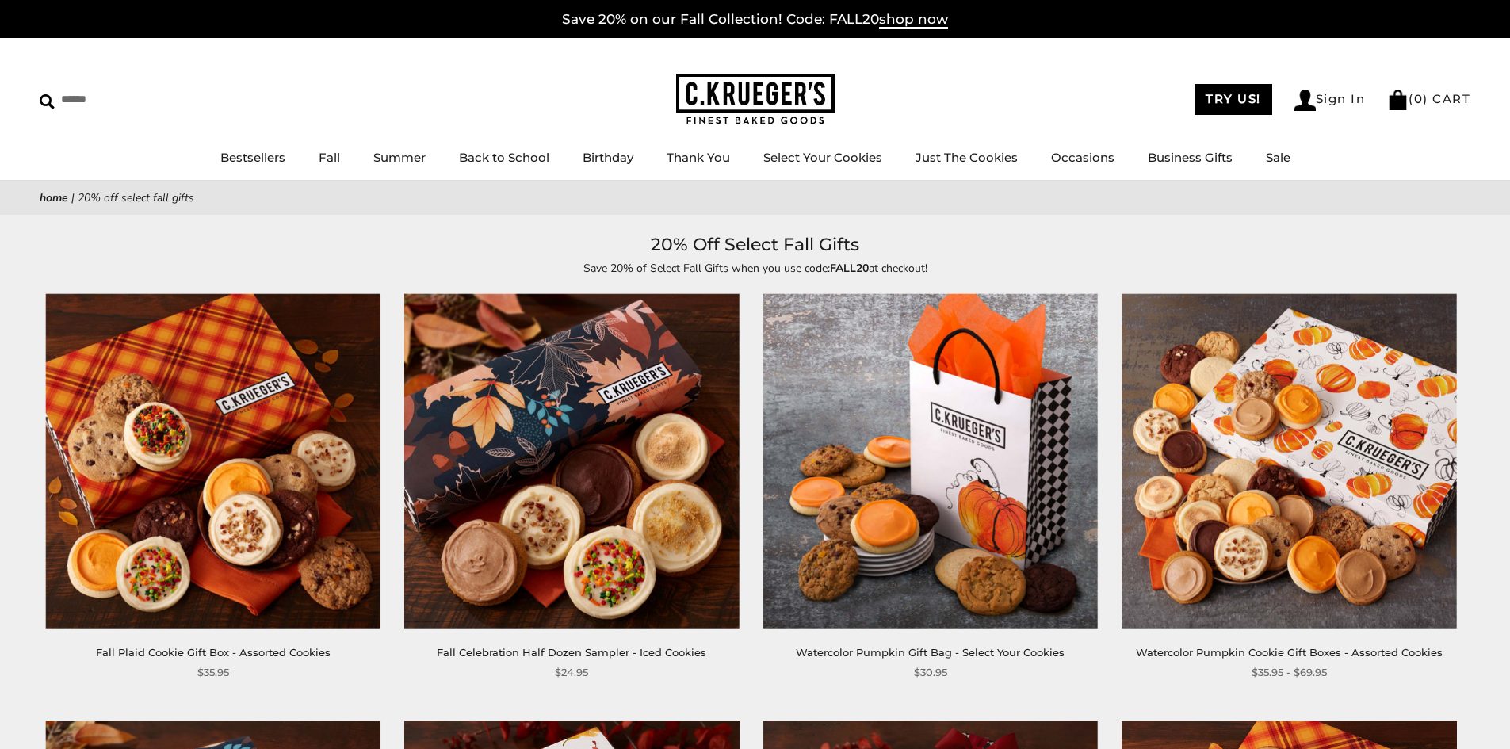 This screenshot has width=1510, height=749. Describe the element at coordinates (213, 461) in the screenshot. I see `img: Fall Plaid Cookie Gift Box - Assorted Cookies` at that location.